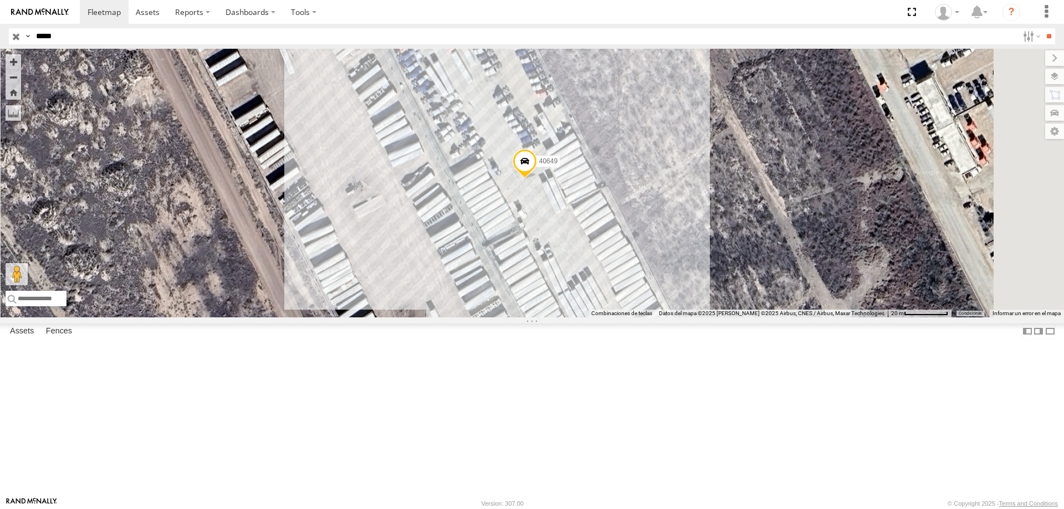 Image resolution: width=1064 pixels, height=509 pixels. What do you see at coordinates (13, 113) in the screenshot?
I see `label: Measure` at bounding box center [13, 113].